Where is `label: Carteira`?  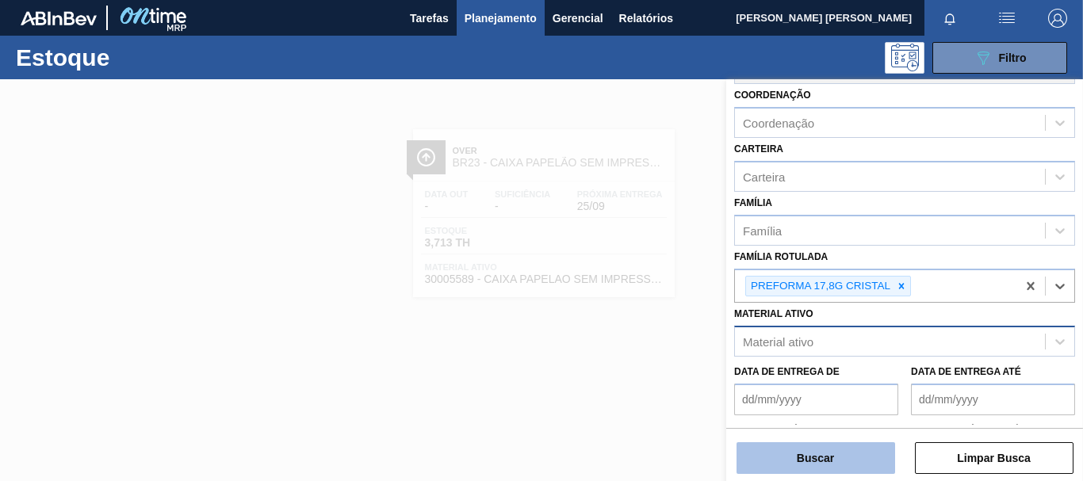
label: Carteira is located at coordinates (759, 149).